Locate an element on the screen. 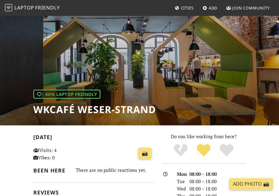 Image resolution: width=279 pixels, height=196 pixels. div: Tue is located at coordinates (180, 181).